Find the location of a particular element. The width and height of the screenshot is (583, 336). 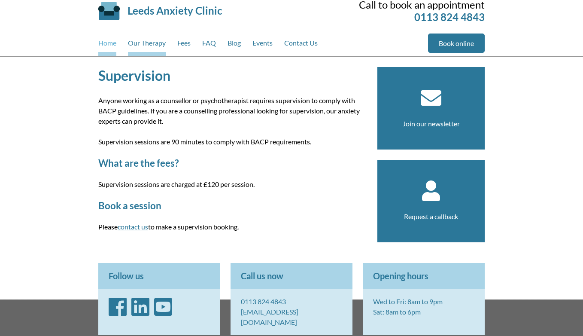

a: Leeds Anxiety Clinic is located at coordinates (175, 10).